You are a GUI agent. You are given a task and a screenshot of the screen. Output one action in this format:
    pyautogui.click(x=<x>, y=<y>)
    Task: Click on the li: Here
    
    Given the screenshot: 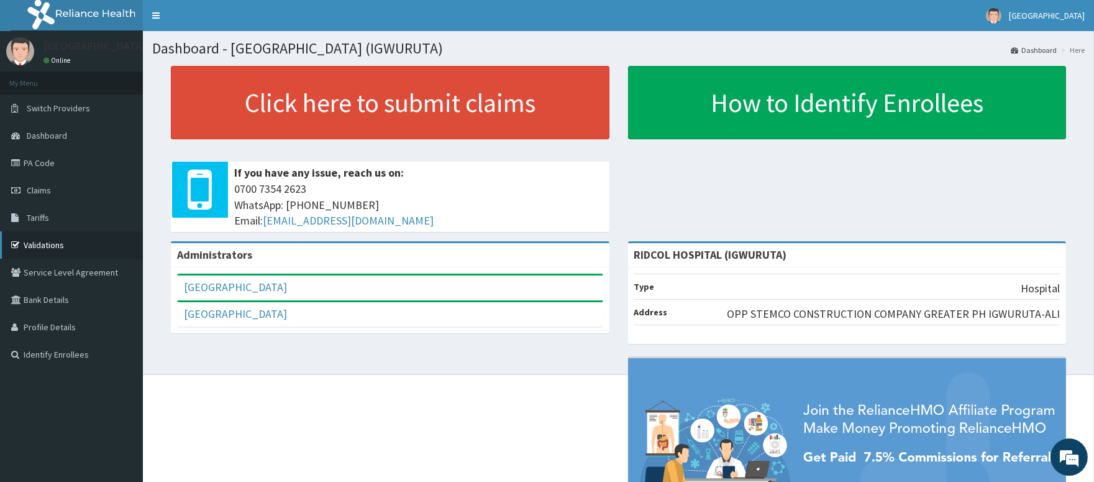 What is the action you would take?
    pyautogui.click(x=1071, y=50)
    